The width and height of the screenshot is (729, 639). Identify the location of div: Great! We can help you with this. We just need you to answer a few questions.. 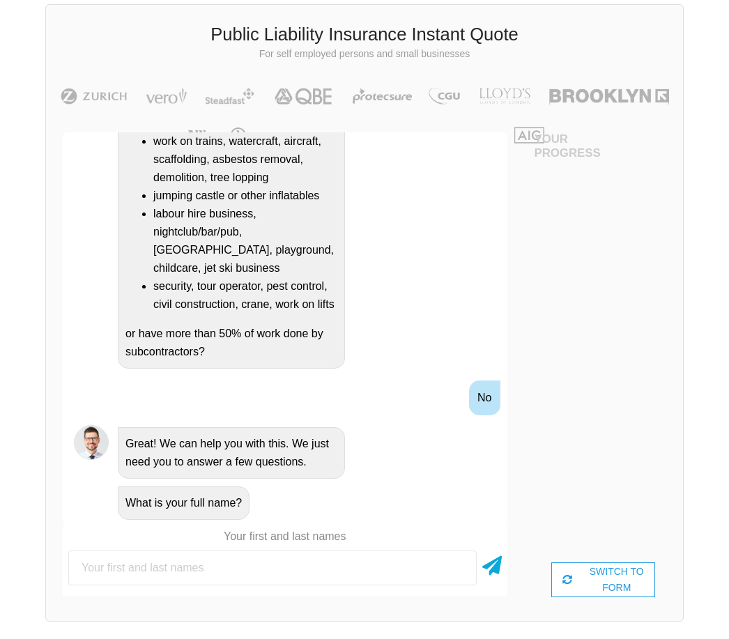
(231, 453).